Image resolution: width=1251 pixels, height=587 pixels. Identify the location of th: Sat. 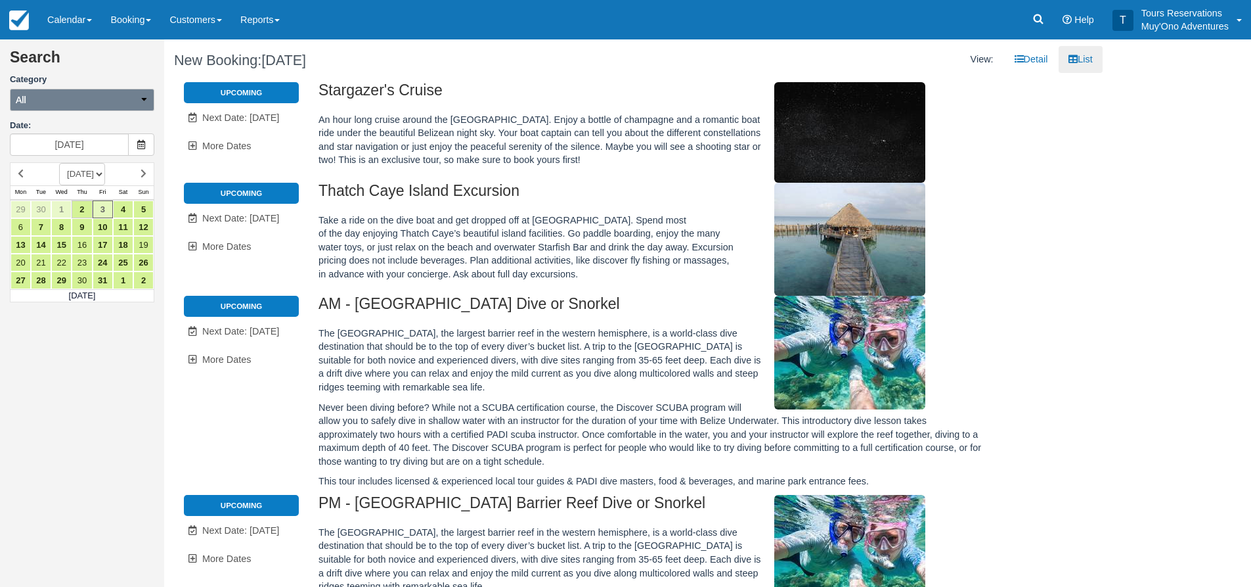
(123, 192).